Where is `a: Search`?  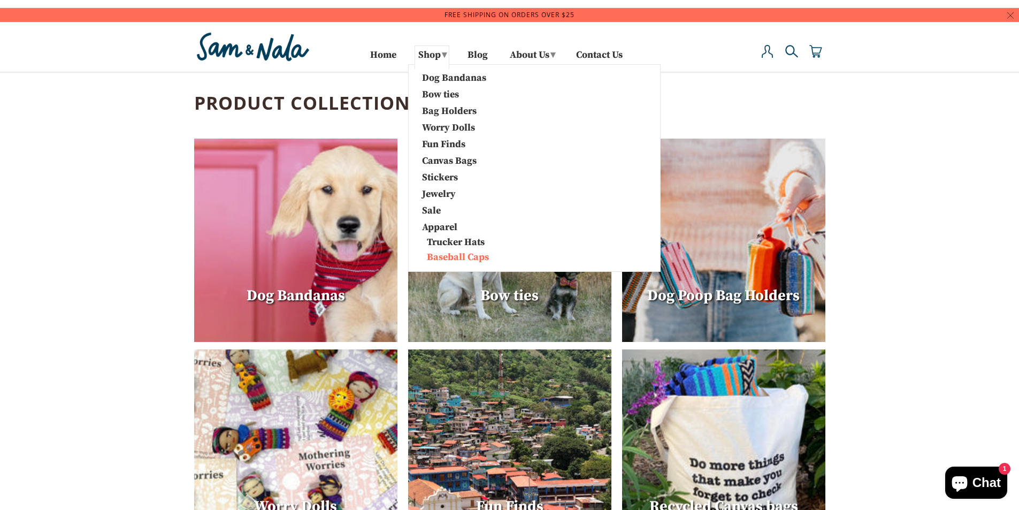
a: Search is located at coordinates (792, 57).